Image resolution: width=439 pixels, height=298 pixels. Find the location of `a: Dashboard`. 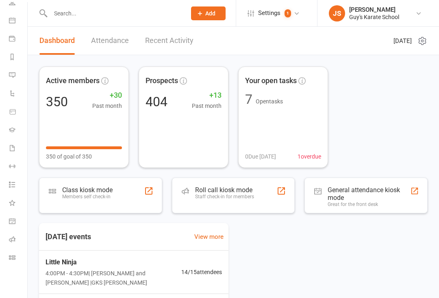

a: Dashboard is located at coordinates (57, 41).